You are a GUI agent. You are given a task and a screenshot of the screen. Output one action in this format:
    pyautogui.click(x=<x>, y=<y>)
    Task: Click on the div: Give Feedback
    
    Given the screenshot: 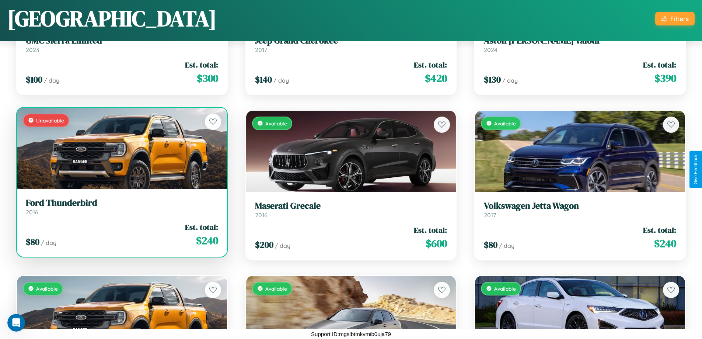 What is the action you would take?
    pyautogui.click(x=696, y=169)
    